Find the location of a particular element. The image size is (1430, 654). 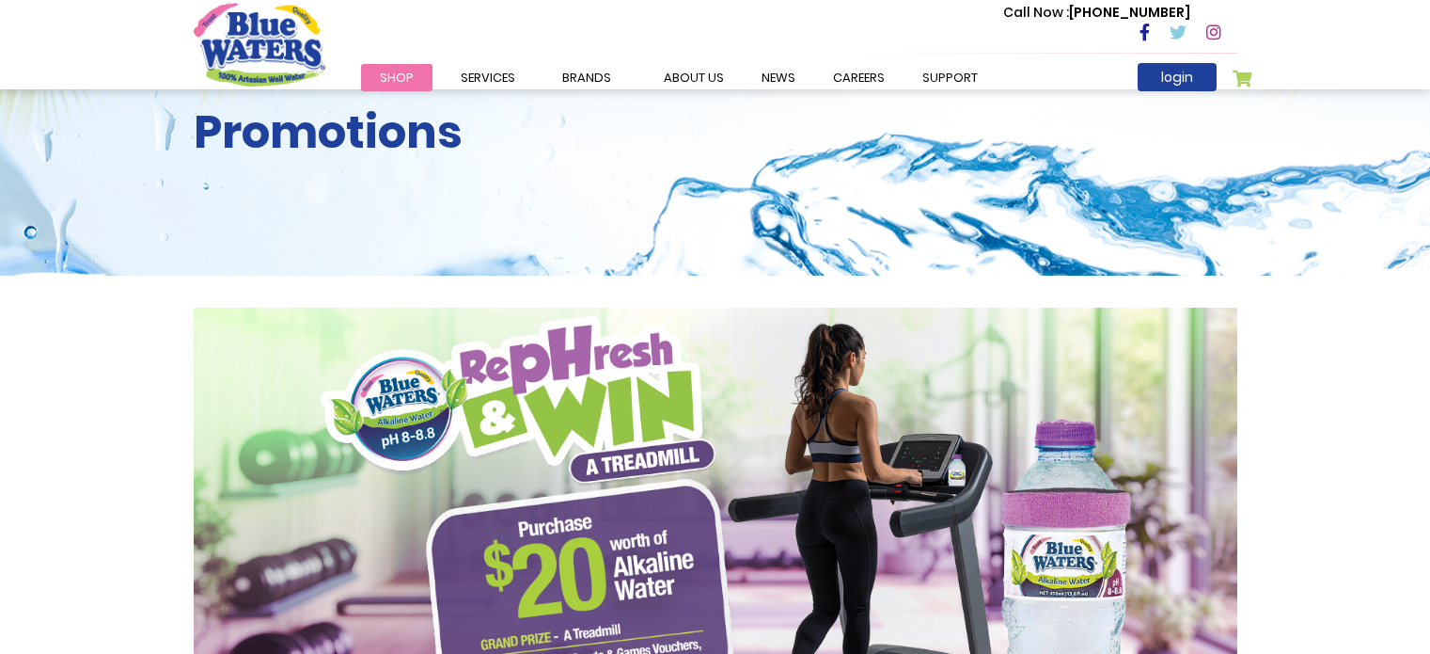

a: login is located at coordinates (1177, 77).